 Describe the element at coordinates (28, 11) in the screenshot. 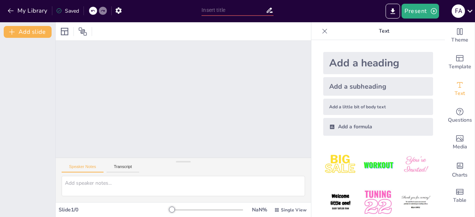

I see `button: My Library` at that location.